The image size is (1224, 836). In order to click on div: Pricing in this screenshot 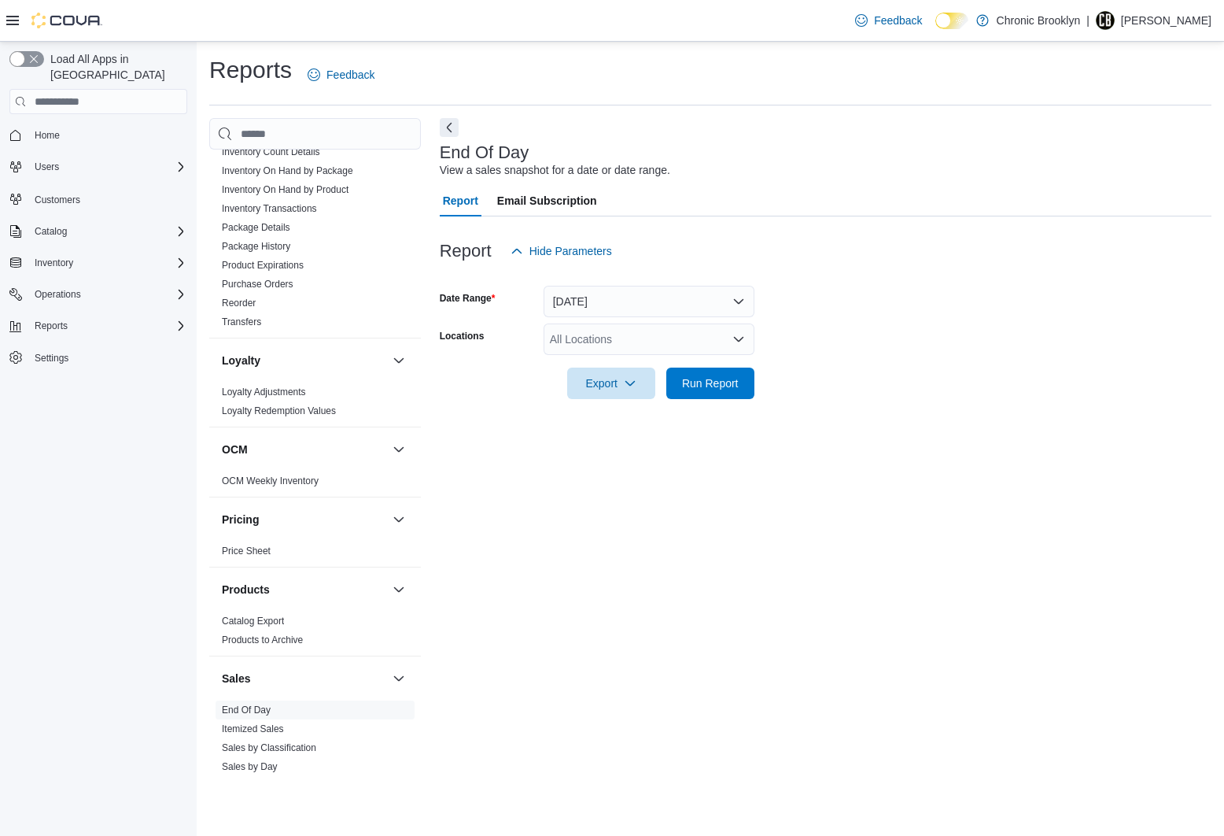, I will do `click(315, 554)`.